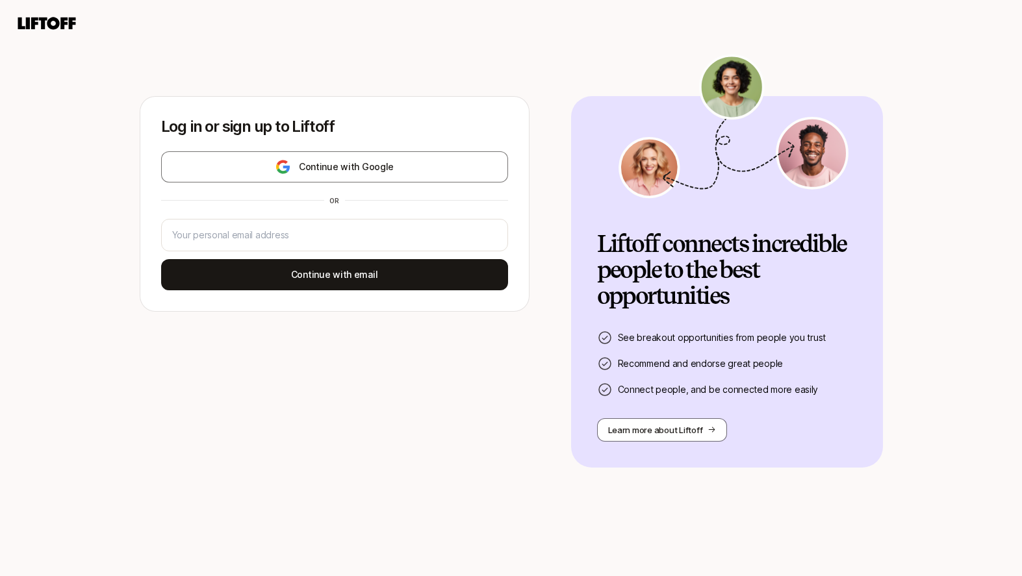 The width and height of the screenshot is (1022, 576). Describe the element at coordinates (701, 364) in the screenshot. I see `p: Recommend and endorse great people` at that location.